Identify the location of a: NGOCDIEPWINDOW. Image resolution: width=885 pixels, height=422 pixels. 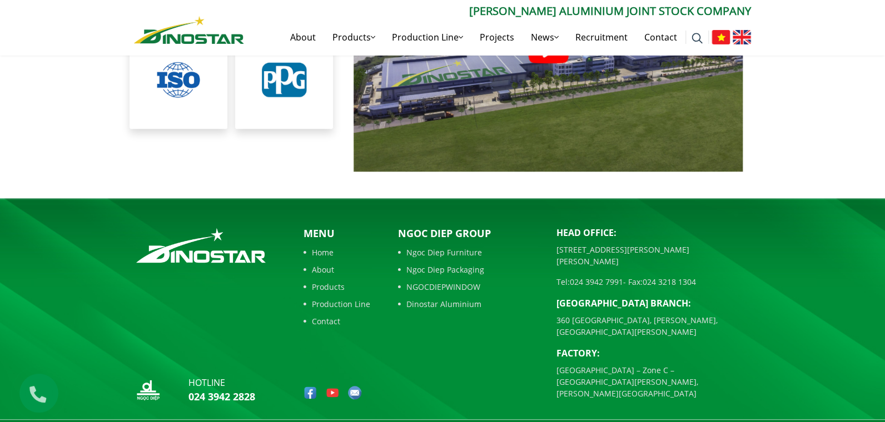
(468, 287).